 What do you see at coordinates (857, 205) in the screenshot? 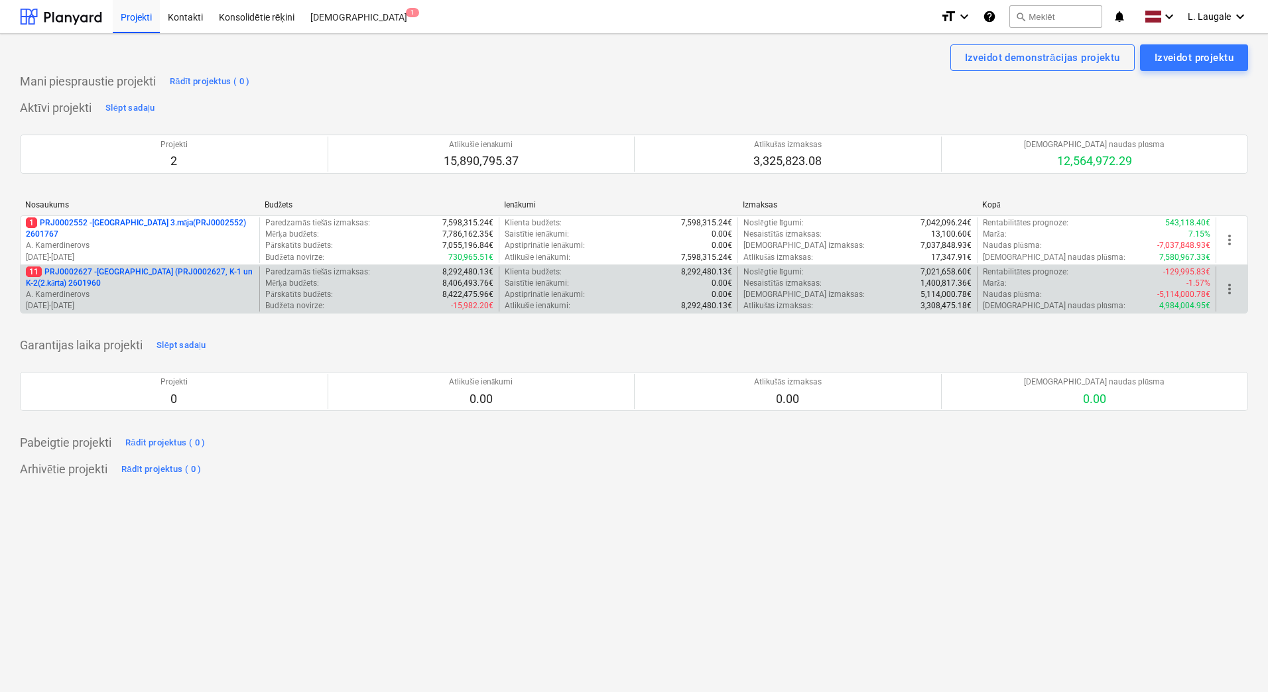
I see `div: Izmaksas` at bounding box center [857, 205].